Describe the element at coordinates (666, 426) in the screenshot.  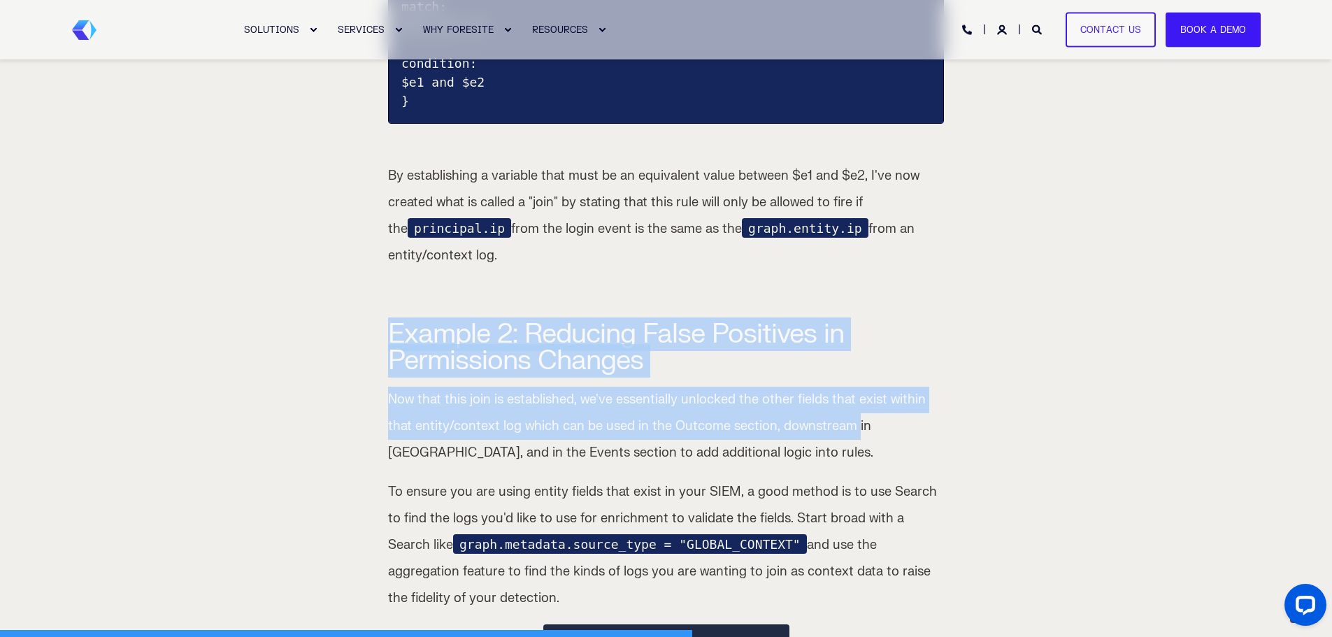
I see `p: Now that this join is established, we've essentially unlocked the other fields that exist within ...` at that location.